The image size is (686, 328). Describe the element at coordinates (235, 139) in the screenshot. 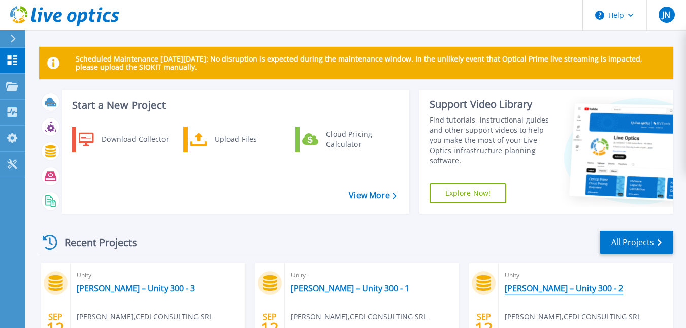

I see `a: Upload Files` at that location.